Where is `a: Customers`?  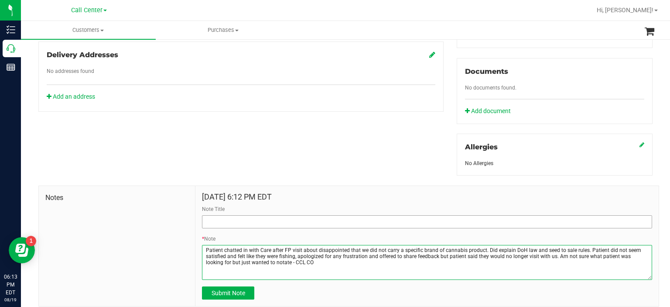 a: Customers is located at coordinates (88, 30).